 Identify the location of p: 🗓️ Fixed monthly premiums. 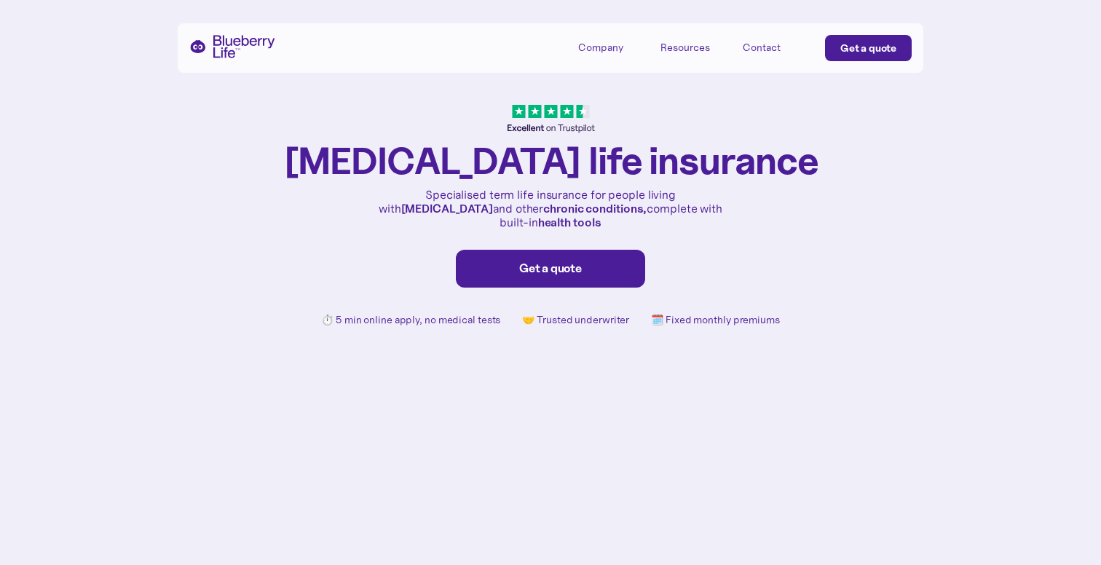
(715, 320).